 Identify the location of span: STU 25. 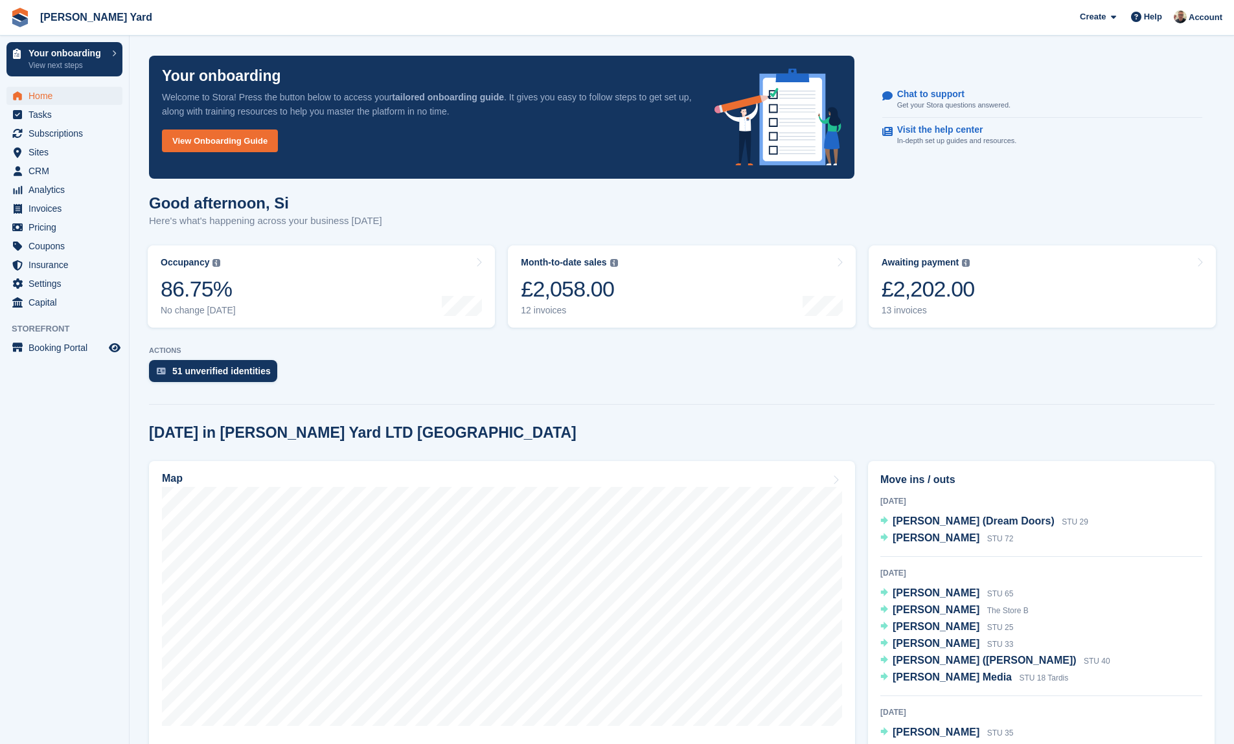
(1000, 628).